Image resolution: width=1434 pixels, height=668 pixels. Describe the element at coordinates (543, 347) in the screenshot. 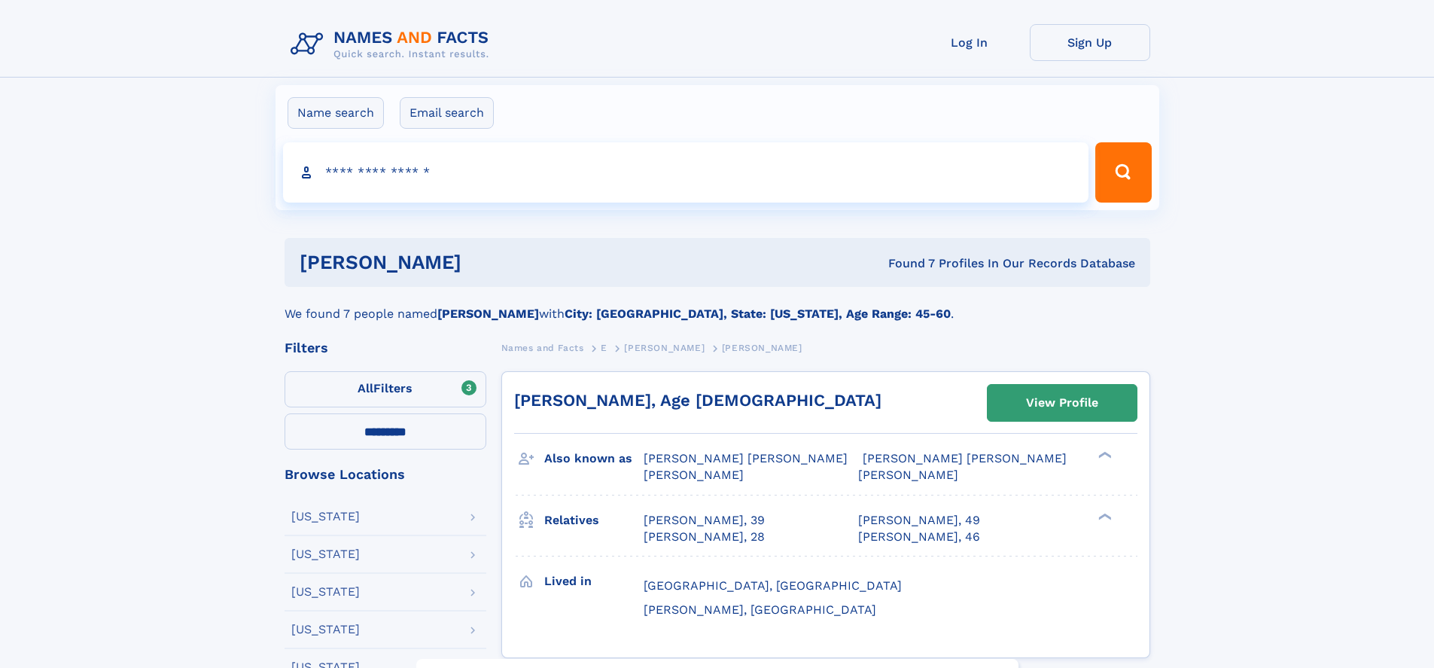

I see `a: Names and Facts` at that location.